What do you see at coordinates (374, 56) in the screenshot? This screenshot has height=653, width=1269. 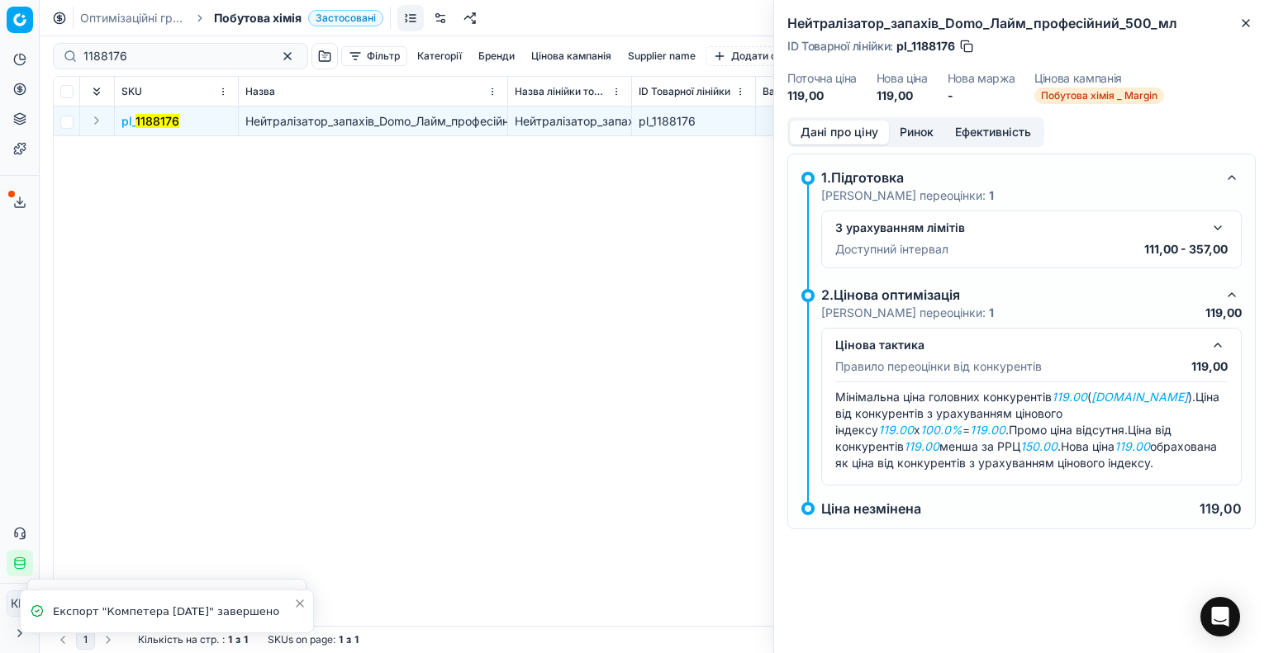 I see `button: Фільтр` at bounding box center [374, 56].